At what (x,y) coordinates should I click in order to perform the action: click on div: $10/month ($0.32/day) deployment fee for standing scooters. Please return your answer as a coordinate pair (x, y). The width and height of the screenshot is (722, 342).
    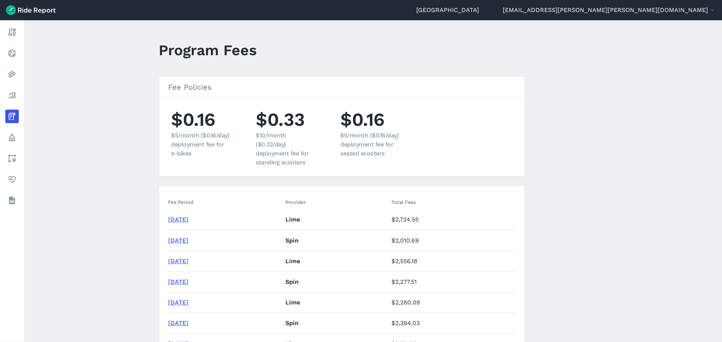
    Looking at the image, I should click on (286, 149).